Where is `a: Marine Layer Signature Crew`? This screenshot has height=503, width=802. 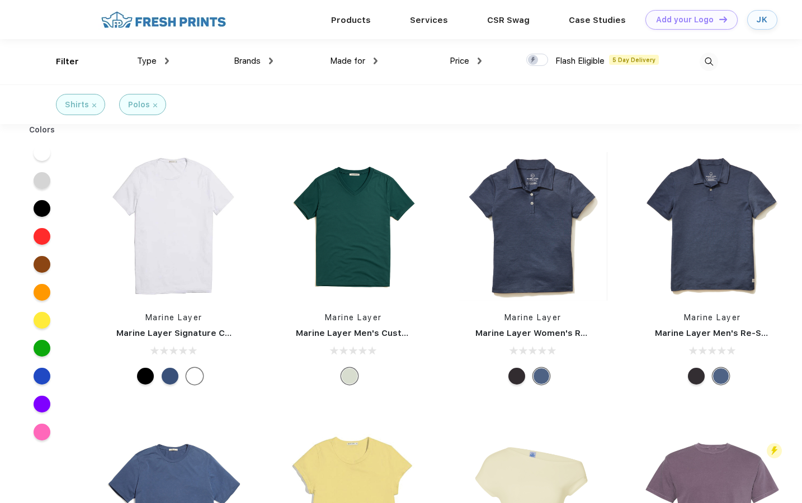
a: Marine Layer Signature Crew is located at coordinates (178, 333).